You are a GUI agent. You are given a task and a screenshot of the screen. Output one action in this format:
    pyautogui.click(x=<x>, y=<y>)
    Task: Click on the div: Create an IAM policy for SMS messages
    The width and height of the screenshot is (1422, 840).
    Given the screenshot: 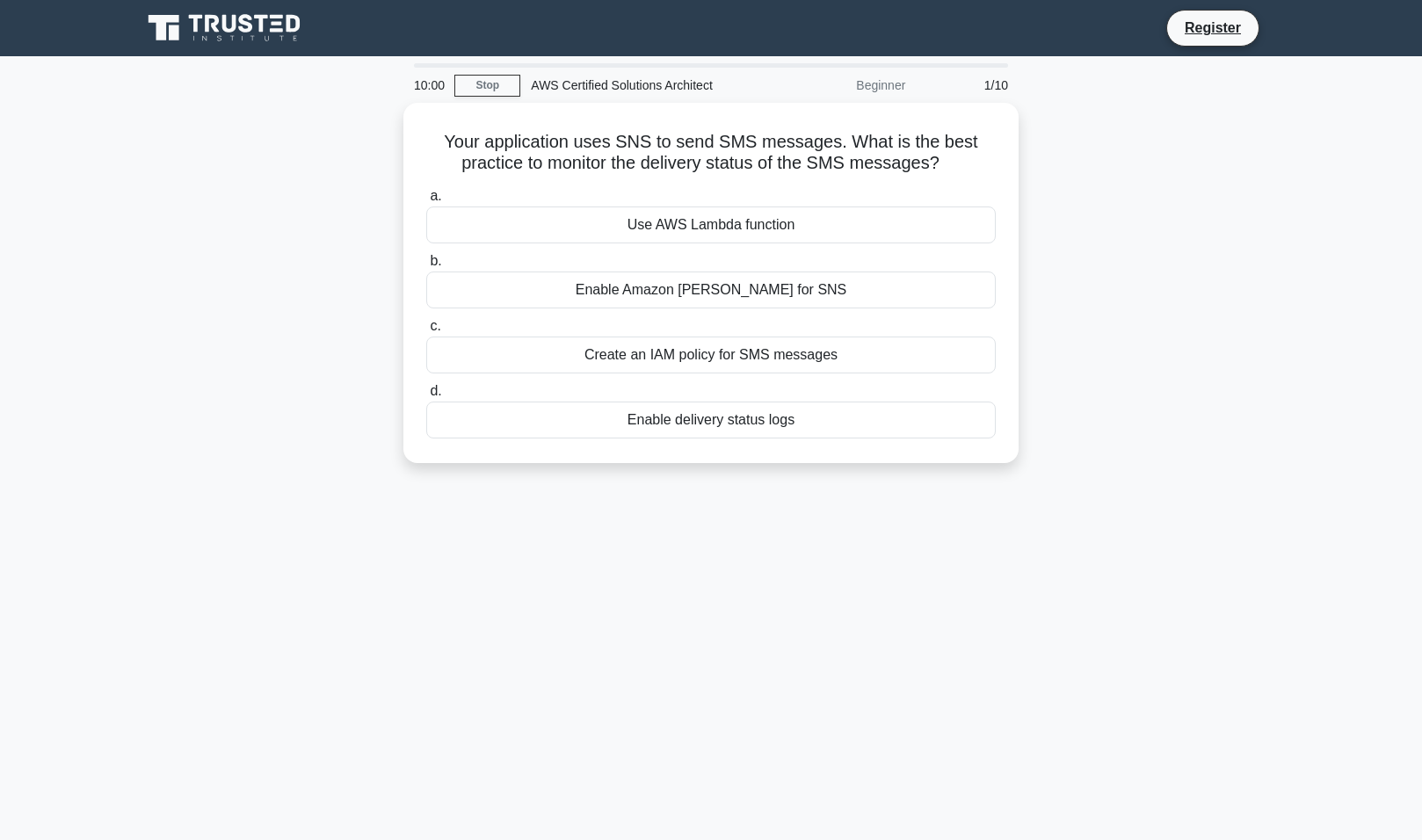 What is the action you would take?
    pyautogui.click(x=711, y=355)
    